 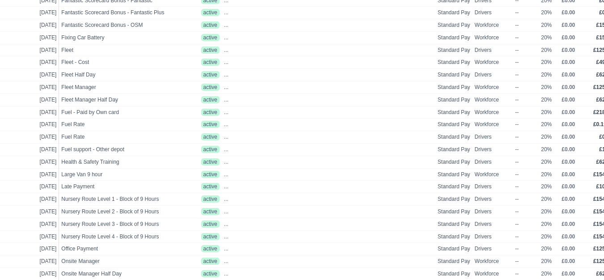 I want to click on span: Nursery Route Level 3 - Block of 9 Hours, so click(x=129, y=224).